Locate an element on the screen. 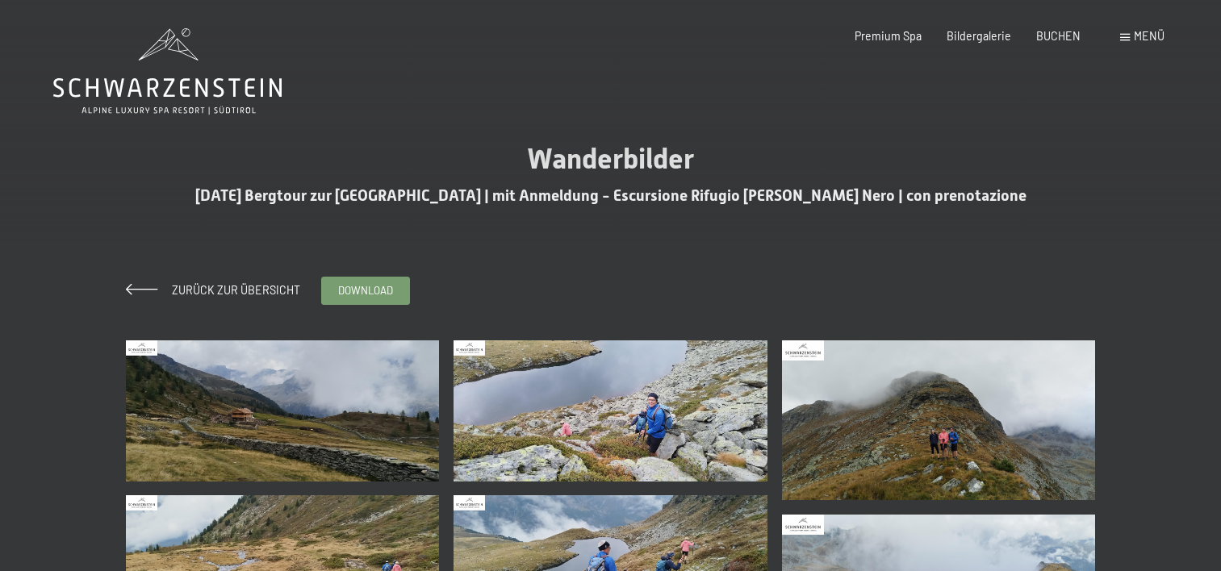 This screenshot has height=571, width=1221. span: download is located at coordinates (366, 290).